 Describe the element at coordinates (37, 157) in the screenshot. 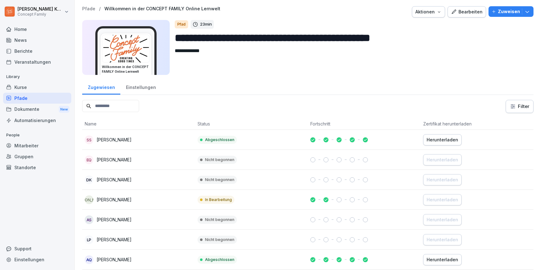

I see `div: Gruppen` at that location.